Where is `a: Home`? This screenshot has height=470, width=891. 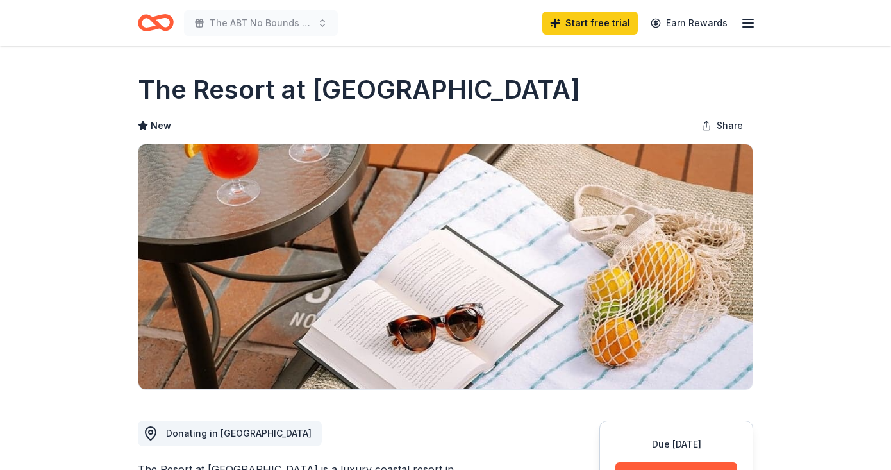 a: Home is located at coordinates (156, 22).